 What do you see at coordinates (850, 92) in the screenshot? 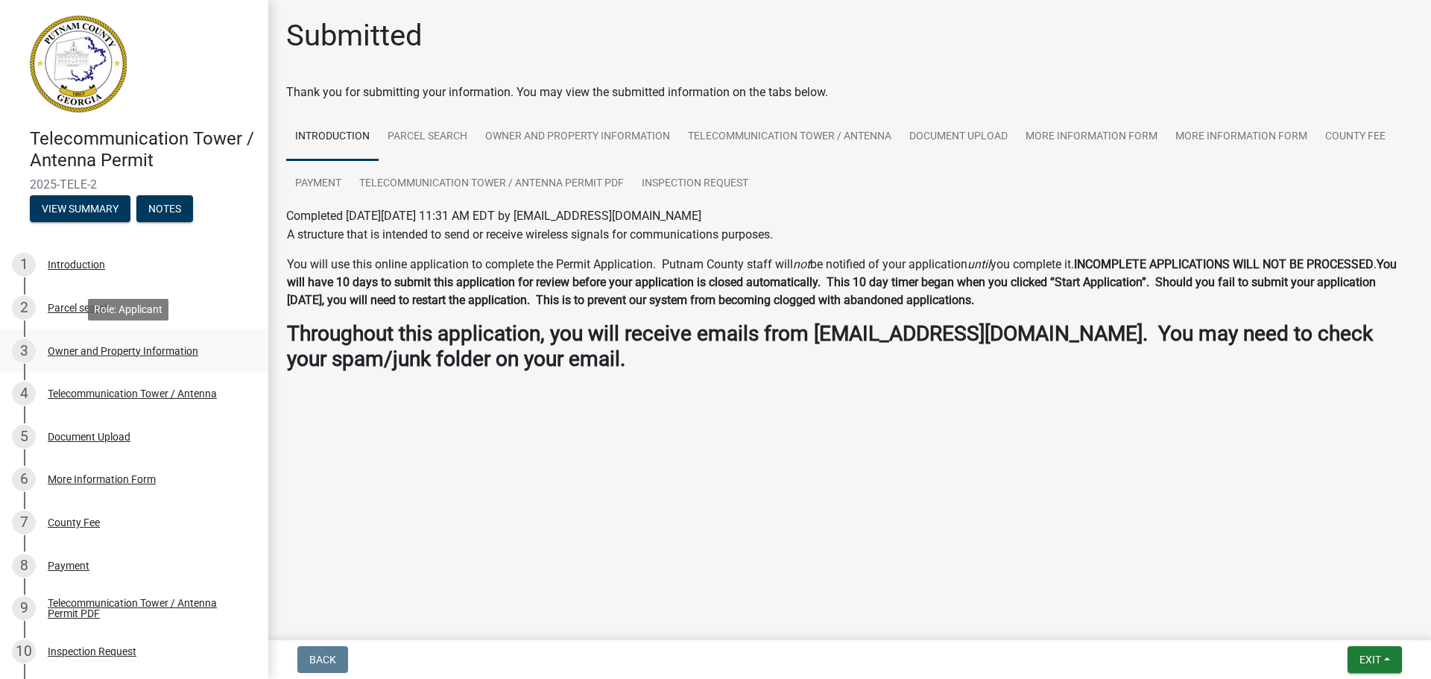
I see `div: Thank you for submitting your information. You may view the submitted information on the tabs below.` at bounding box center [850, 92].